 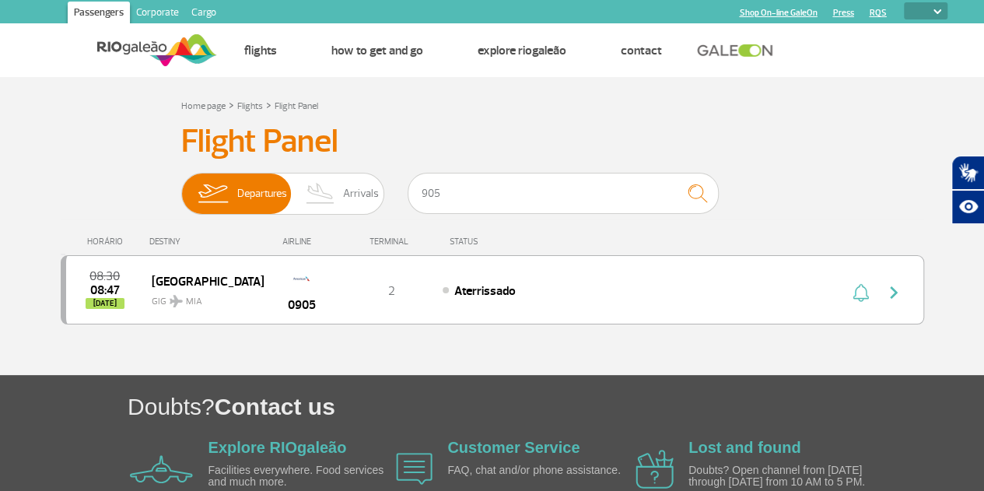 I want to click on button: Abrir recursos assistivos., so click(x=967, y=207).